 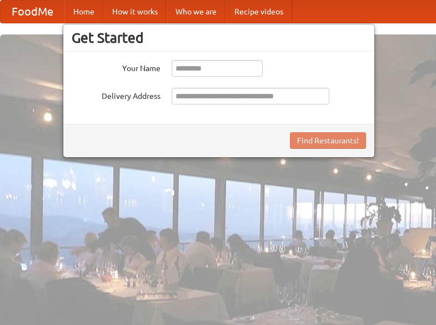 I want to click on label: Your Name, so click(x=116, y=67).